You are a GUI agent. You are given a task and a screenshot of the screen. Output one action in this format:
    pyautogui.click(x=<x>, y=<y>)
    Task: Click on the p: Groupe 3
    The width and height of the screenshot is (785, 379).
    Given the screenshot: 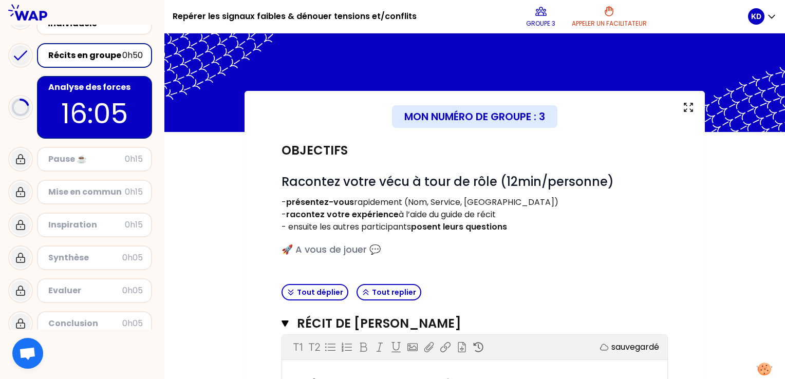 What is the action you would take?
    pyautogui.click(x=540, y=24)
    